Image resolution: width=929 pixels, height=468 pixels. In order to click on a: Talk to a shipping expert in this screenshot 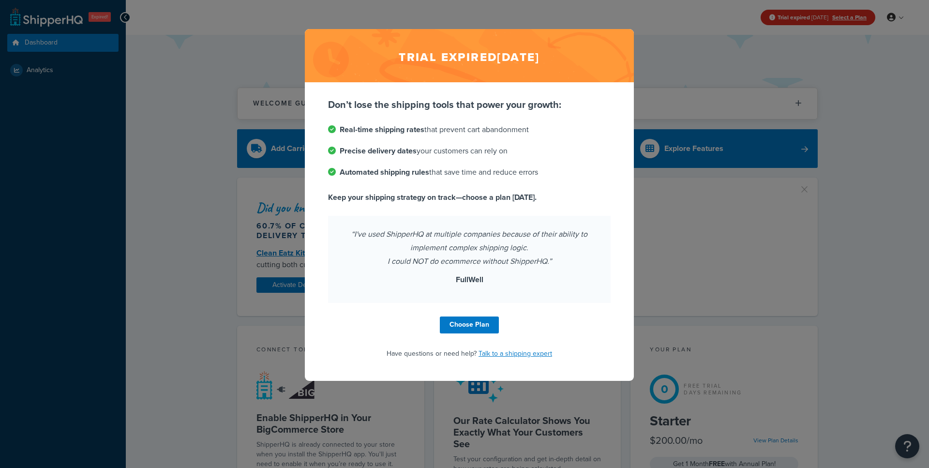, I will do `click(515, 353)`.